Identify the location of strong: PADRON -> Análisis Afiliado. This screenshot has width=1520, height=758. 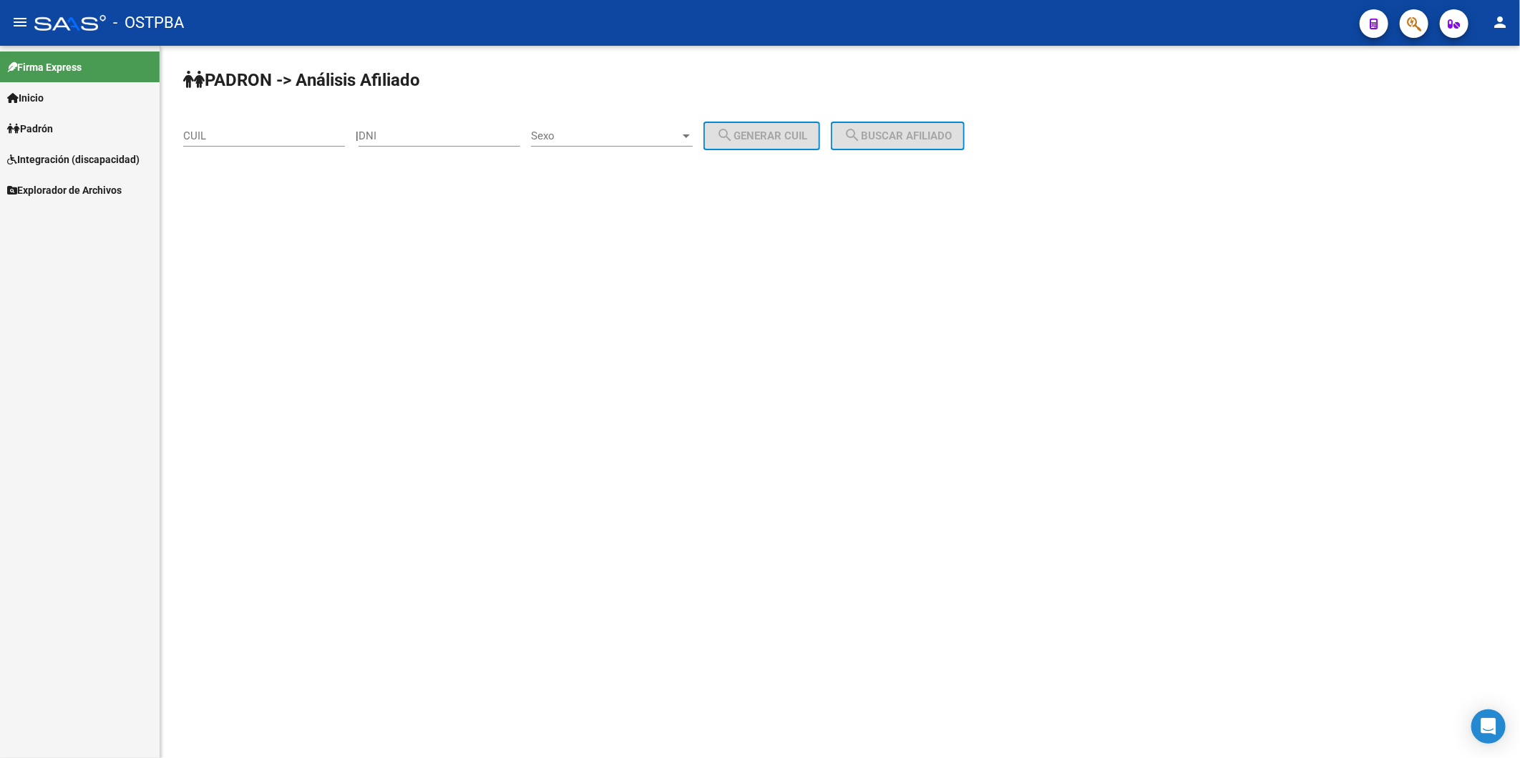
(301, 80).